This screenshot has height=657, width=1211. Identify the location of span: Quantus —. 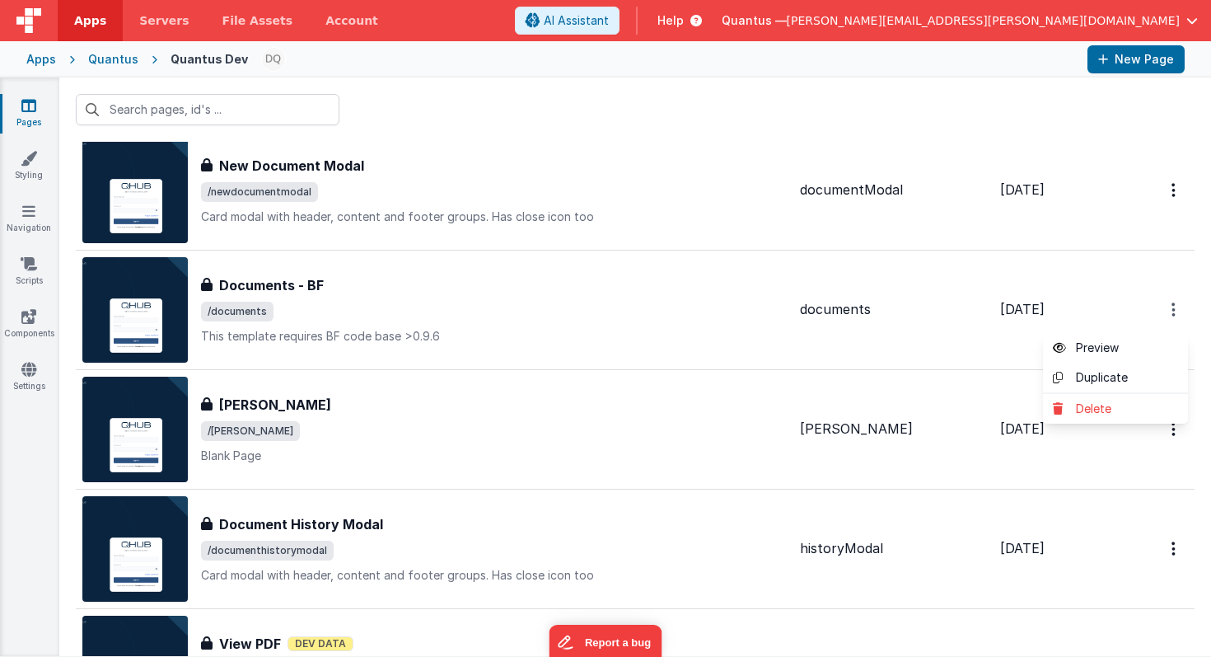
(754, 21).